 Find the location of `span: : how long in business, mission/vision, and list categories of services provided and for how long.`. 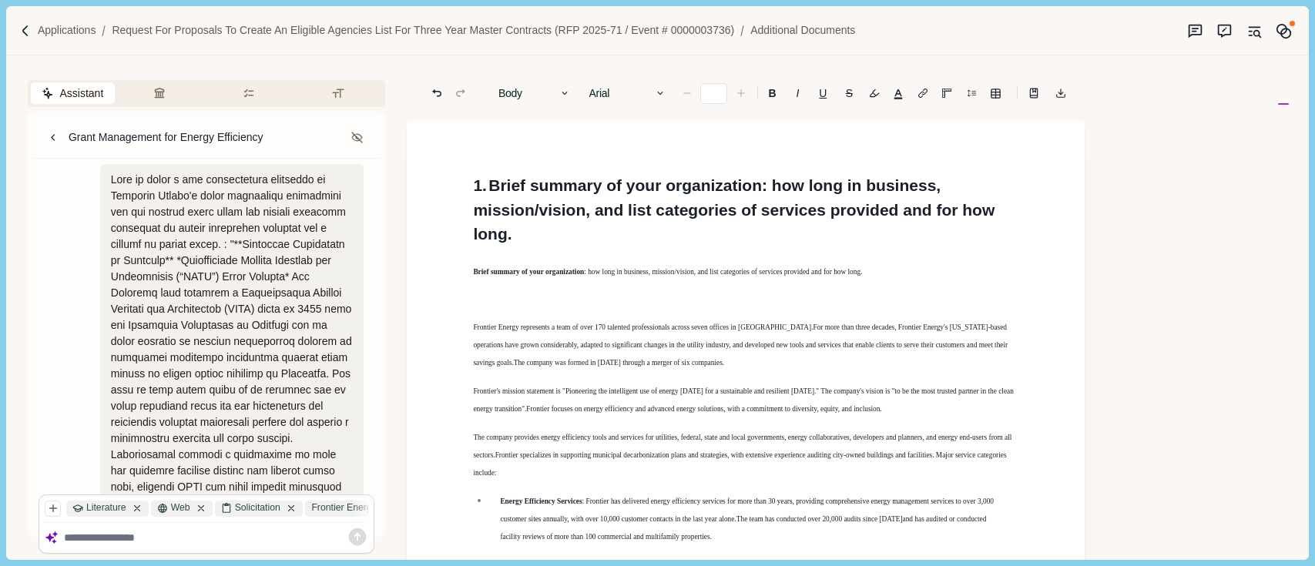

span: : how long in business, mission/vision, and list categories of services provided and for how long. is located at coordinates (722, 272).